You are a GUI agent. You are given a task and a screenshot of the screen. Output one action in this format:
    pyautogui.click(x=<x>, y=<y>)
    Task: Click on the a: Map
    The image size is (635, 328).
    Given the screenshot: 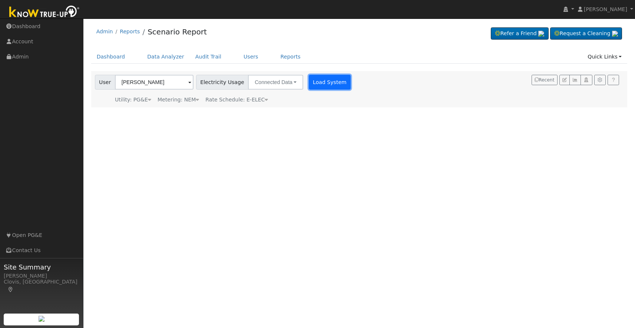 What is the action you would take?
    pyautogui.click(x=11, y=290)
    